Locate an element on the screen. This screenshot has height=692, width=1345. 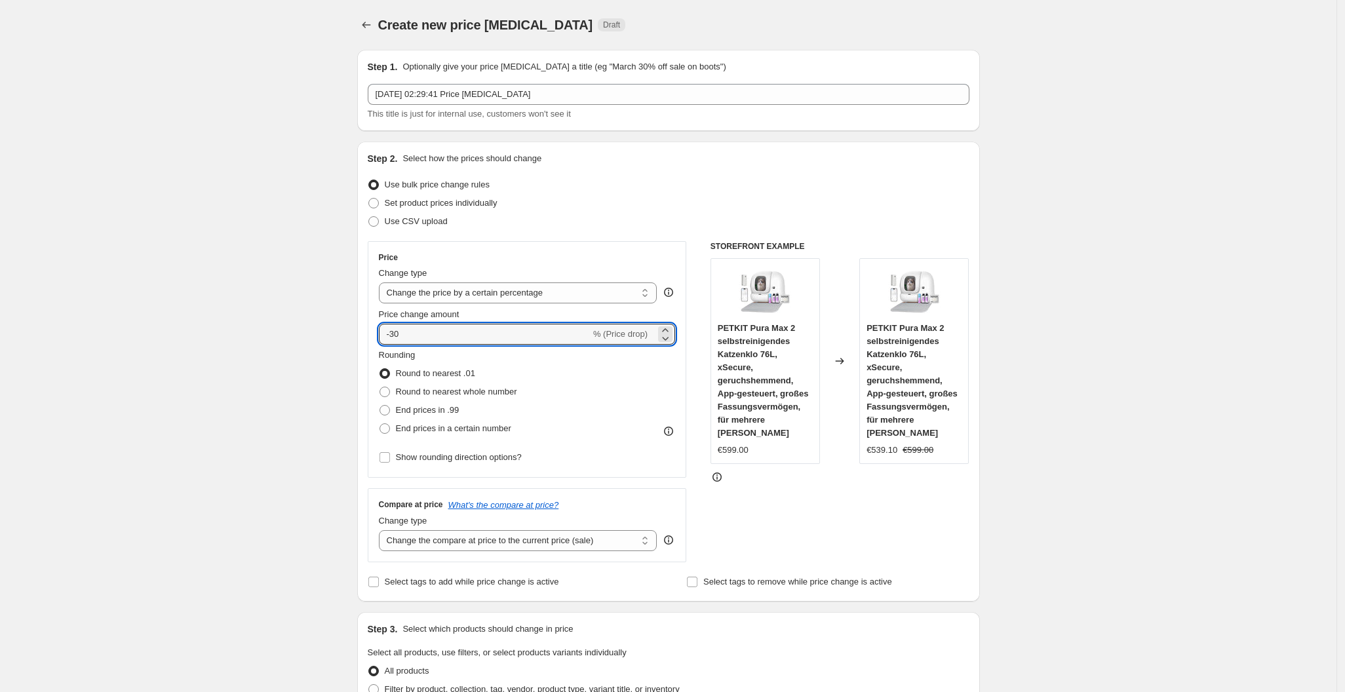
p: Select how the prices should change is located at coordinates (472, 159).